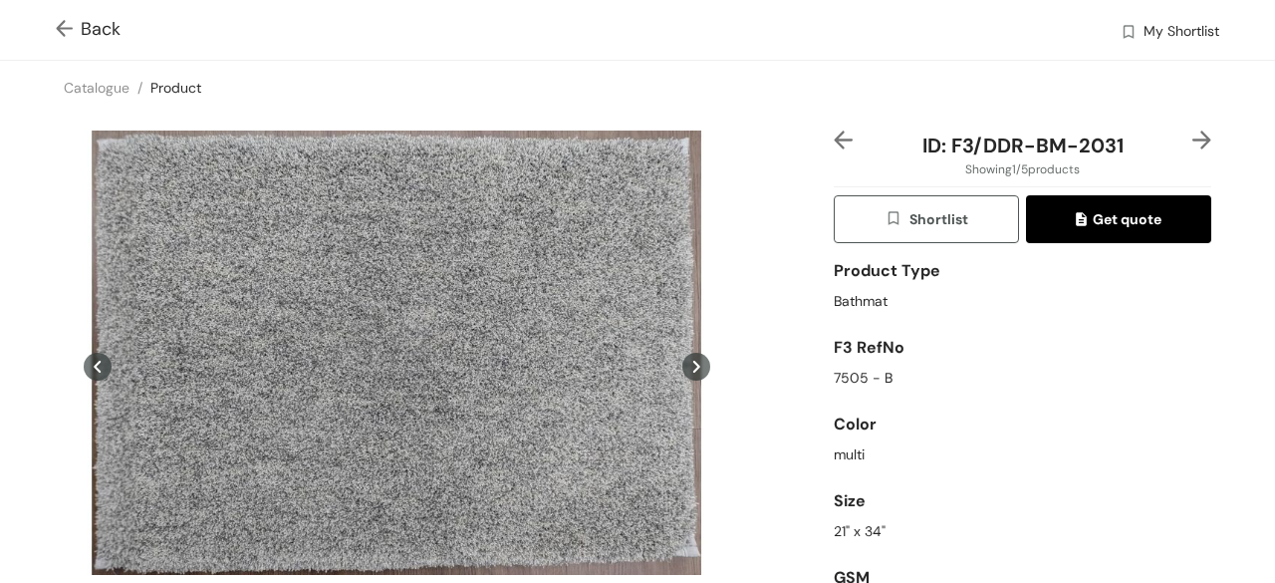 The image size is (1275, 583). What do you see at coordinates (1118, 219) in the screenshot?
I see `span: Get quote` at bounding box center [1118, 219].